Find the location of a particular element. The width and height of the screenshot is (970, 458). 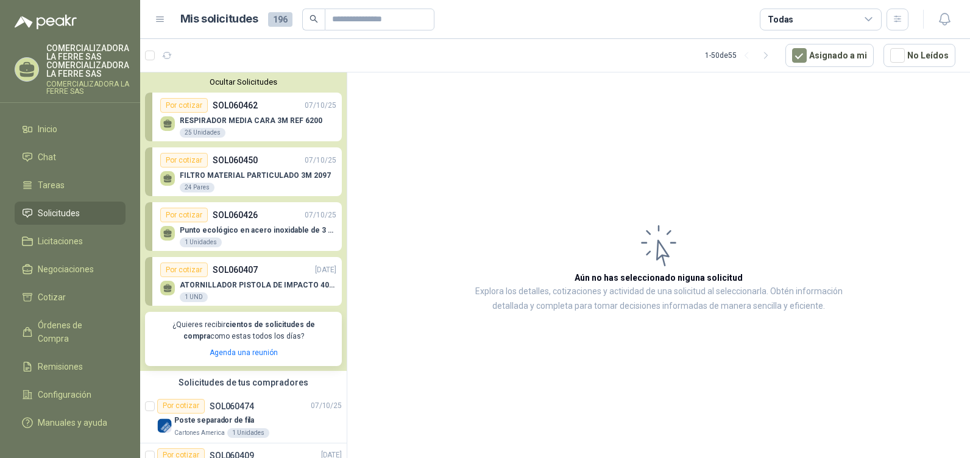

div: Ocultar SolicitudesPor cotizarSOL06046207/10/25 RESPIRADOR MEDIA CARA 3M REF 620025 UnidadesPor c... is located at coordinates (243, 222).